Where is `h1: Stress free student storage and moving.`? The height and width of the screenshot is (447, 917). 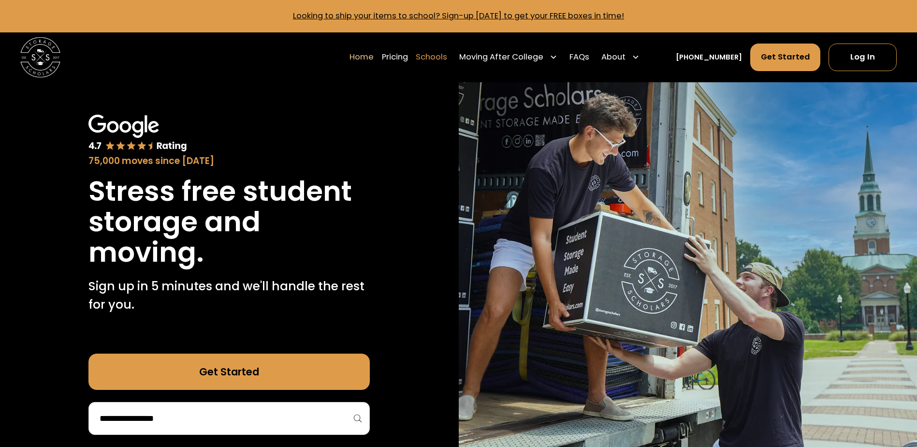 h1: Stress free student storage and moving. is located at coordinates (229, 221).